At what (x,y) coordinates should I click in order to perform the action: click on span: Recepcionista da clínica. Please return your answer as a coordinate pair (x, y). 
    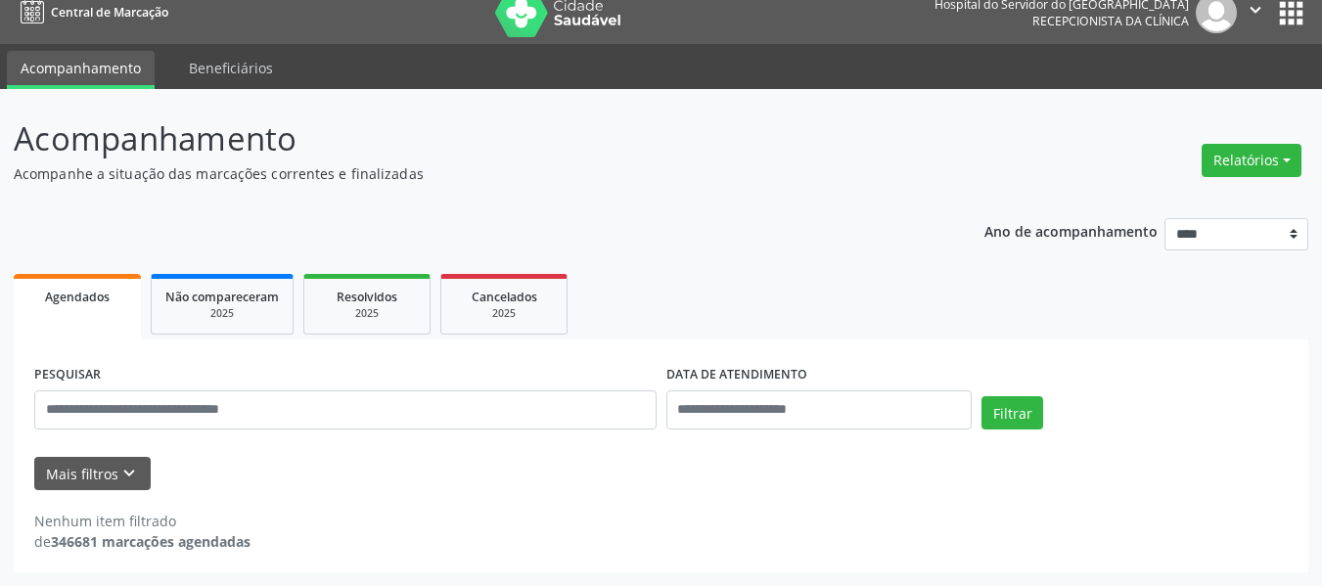
    Looking at the image, I should click on (1110, 21).